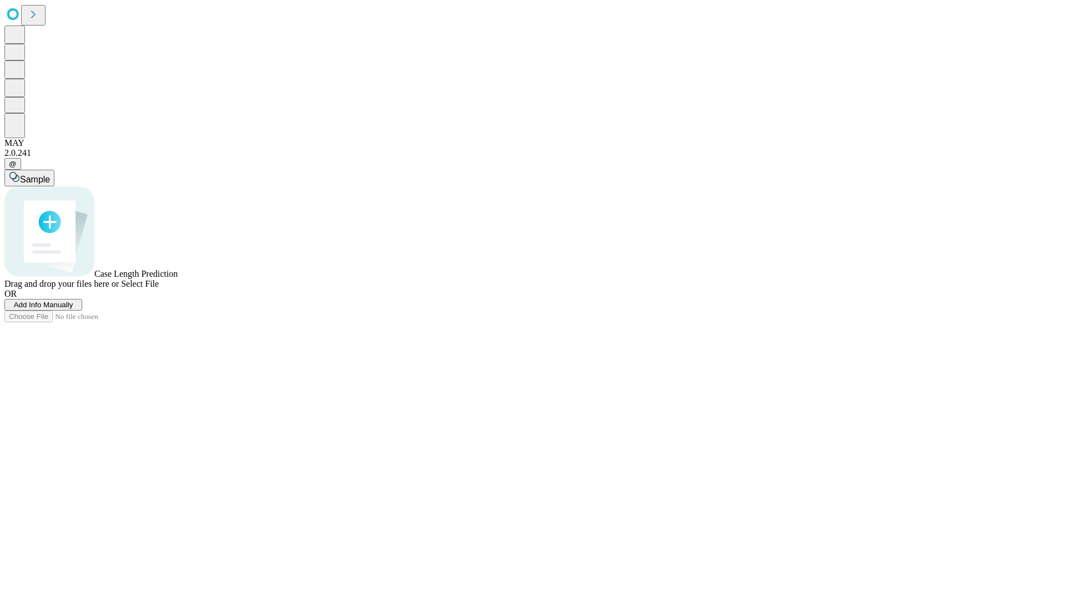 This screenshot has height=599, width=1066. Describe the element at coordinates (35, 179) in the screenshot. I see `span: Sample` at that location.